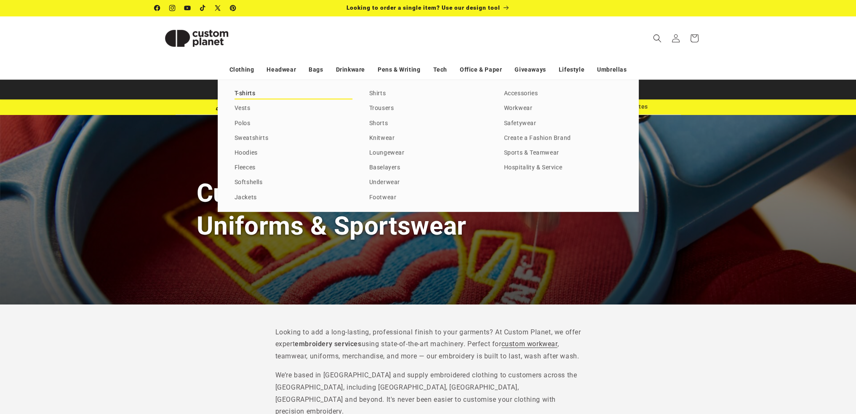 Image resolution: width=856 pixels, height=414 pixels. Describe the element at coordinates (350, 69) in the screenshot. I see `a: Drinkware` at that location.